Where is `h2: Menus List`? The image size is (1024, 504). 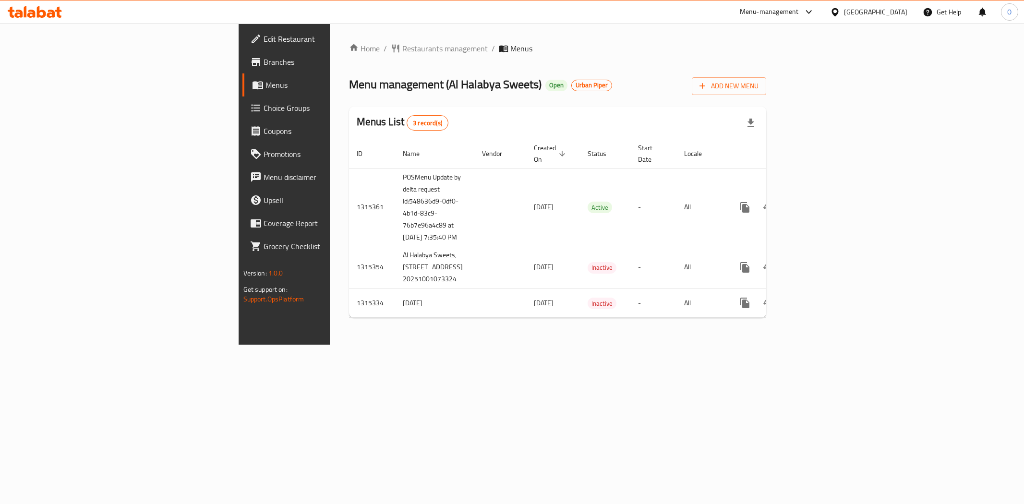
h2: Menus List is located at coordinates (402, 122).